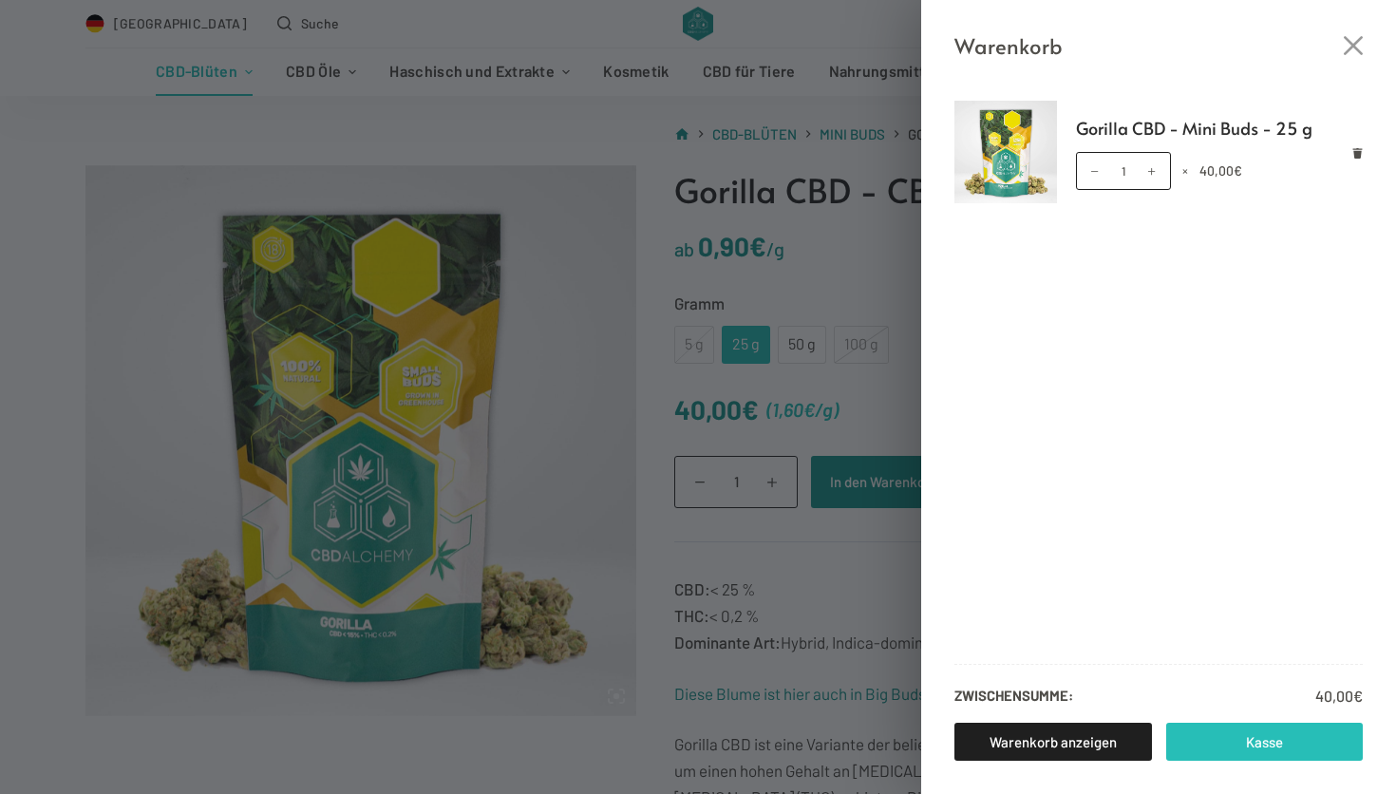  I want to click on a: Gorilla CBD - Mini Buds - 25 g, so click(1220, 128).